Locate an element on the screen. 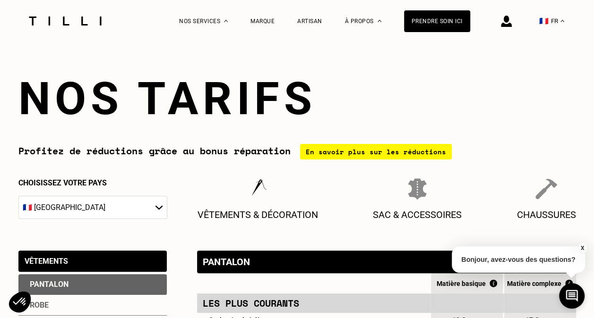 Image resolution: width=594 pixels, height=318 pixels. a: Prendre soin ici is located at coordinates (437, 21).